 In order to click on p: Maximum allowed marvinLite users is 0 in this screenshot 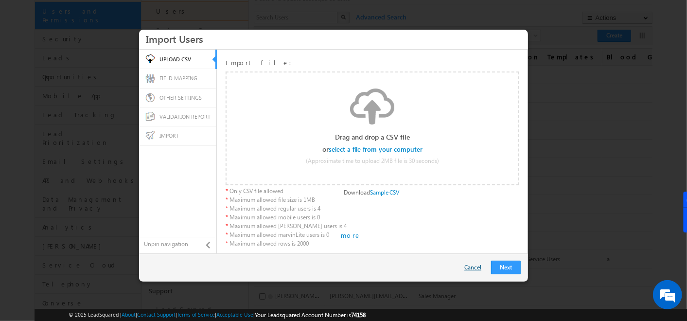, I will do `click(286, 235)`.